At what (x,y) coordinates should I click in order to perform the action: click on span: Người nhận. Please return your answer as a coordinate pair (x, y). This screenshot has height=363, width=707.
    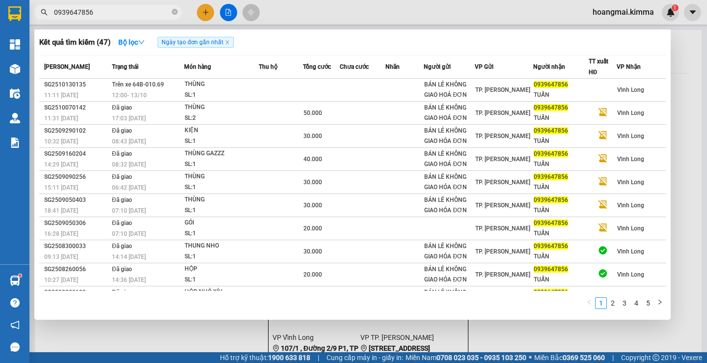
    Looking at the image, I should click on (549, 67).